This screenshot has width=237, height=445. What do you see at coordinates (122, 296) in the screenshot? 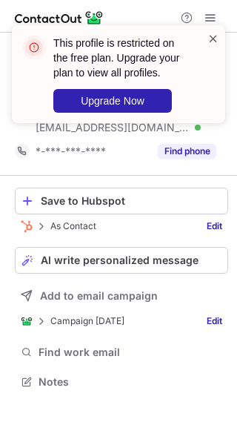
I see `button: Add to email campaign` at bounding box center [122, 296].